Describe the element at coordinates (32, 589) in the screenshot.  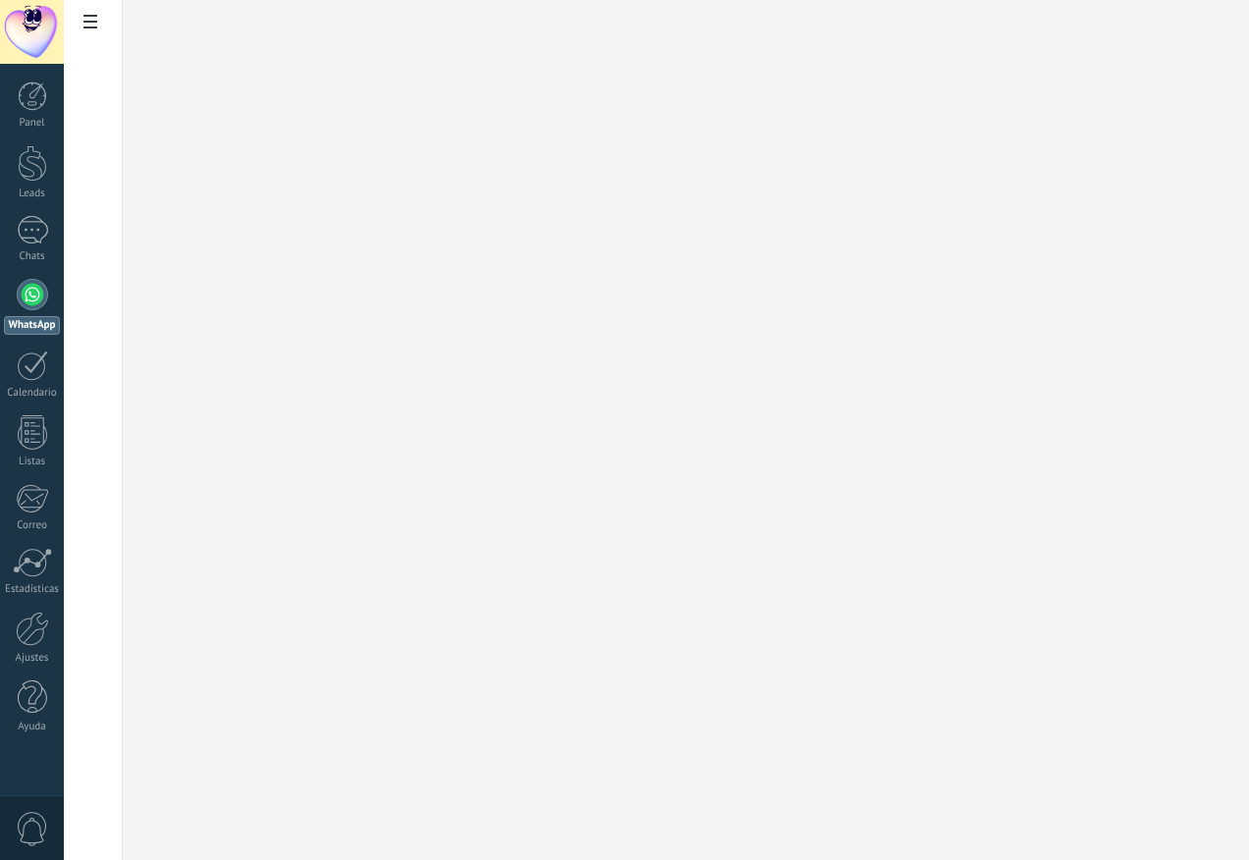
I see `div: Estadísticas` at that location.